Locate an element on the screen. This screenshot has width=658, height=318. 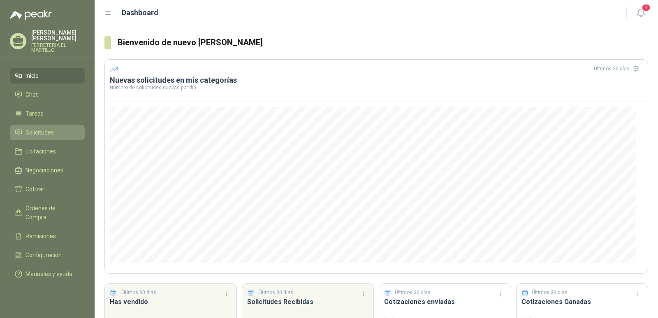
a: Remisiones is located at coordinates (47, 236).